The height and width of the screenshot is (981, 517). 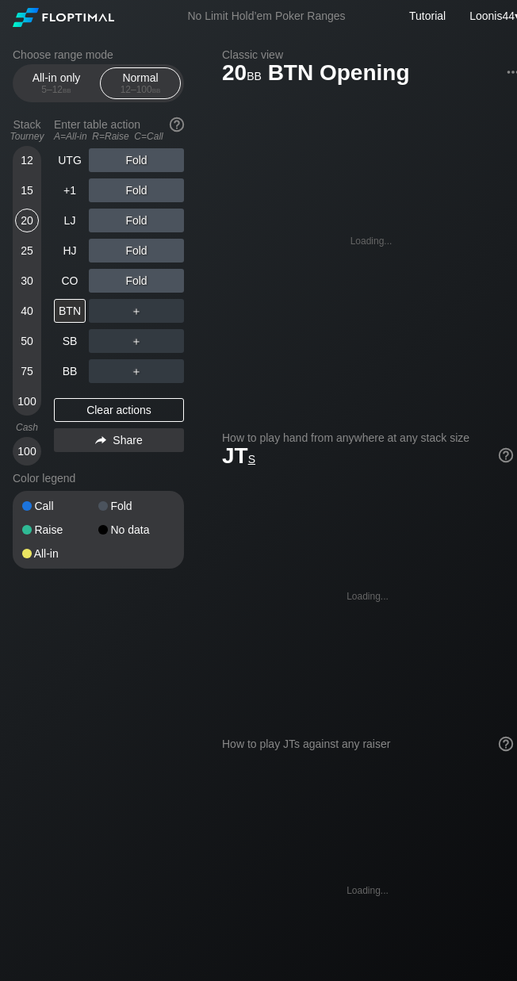 I want to click on img: share.864f2f62.svg, so click(x=101, y=440).